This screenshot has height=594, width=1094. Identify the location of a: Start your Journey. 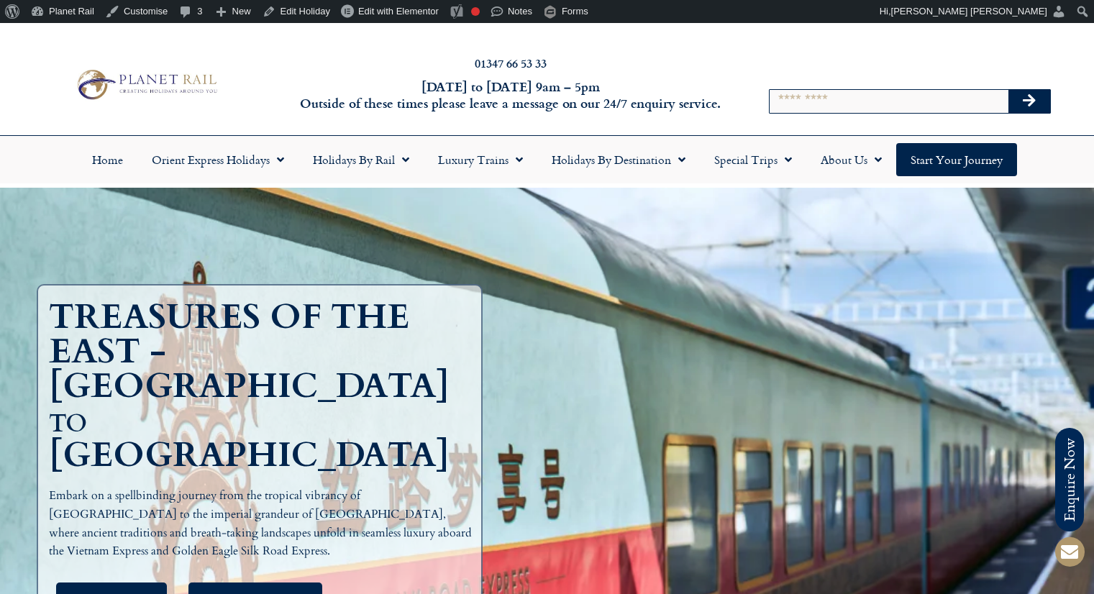
(957, 160).